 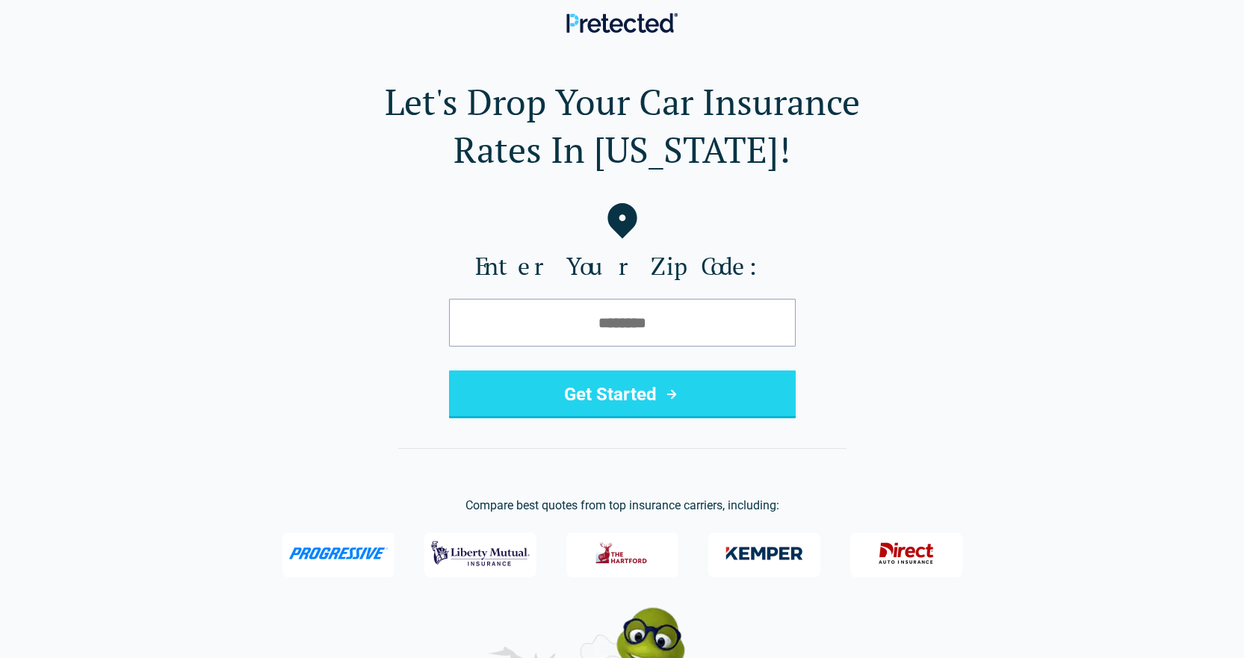 What do you see at coordinates (623, 395) in the screenshot?
I see `button: Get Started` at bounding box center [623, 395].